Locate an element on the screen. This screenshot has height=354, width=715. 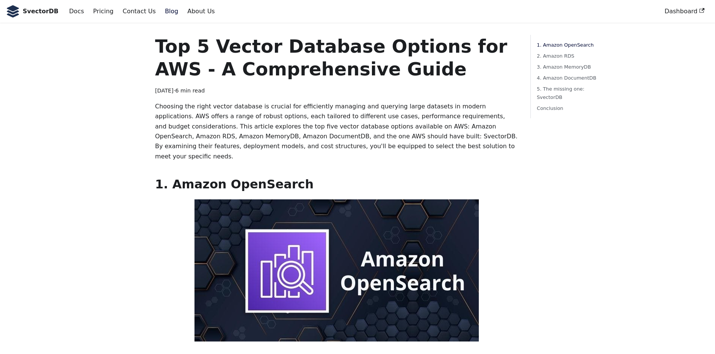
img: Amazon OpenSearch is located at coordinates (336, 270).